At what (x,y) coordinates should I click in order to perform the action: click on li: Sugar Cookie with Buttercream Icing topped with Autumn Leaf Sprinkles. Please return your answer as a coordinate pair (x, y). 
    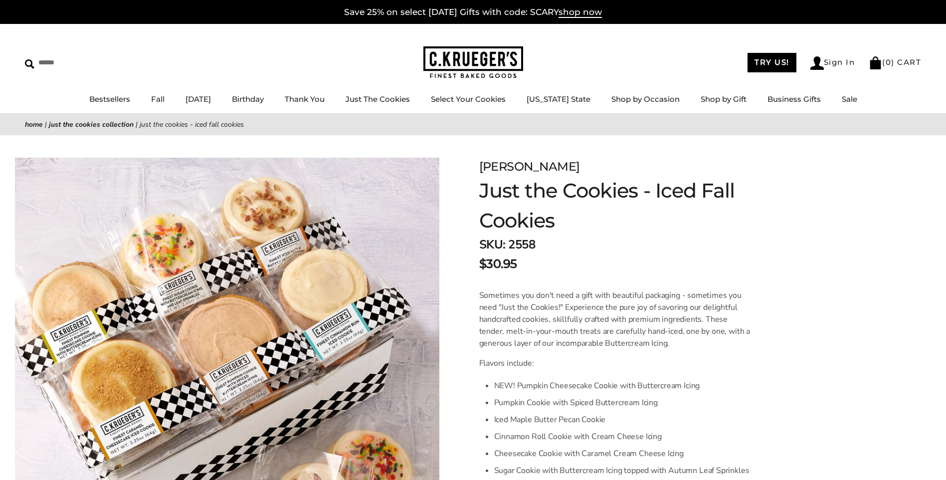
    Looking at the image, I should click on (623, 470).